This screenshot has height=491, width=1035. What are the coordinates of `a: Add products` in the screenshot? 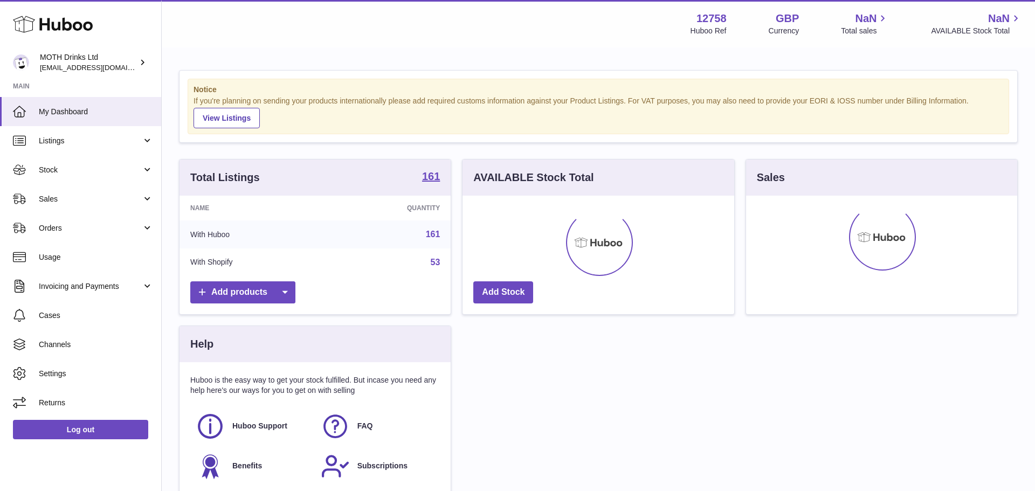 It's located at (242, 292).